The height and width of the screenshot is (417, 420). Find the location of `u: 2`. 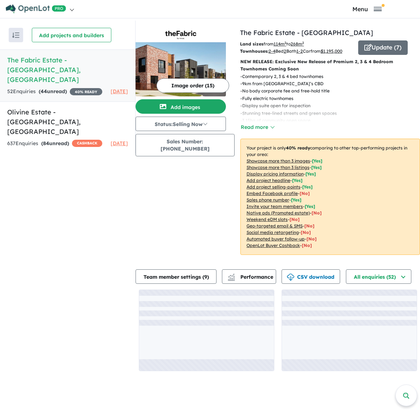

u: 2 is located at coordinates (285, 51).